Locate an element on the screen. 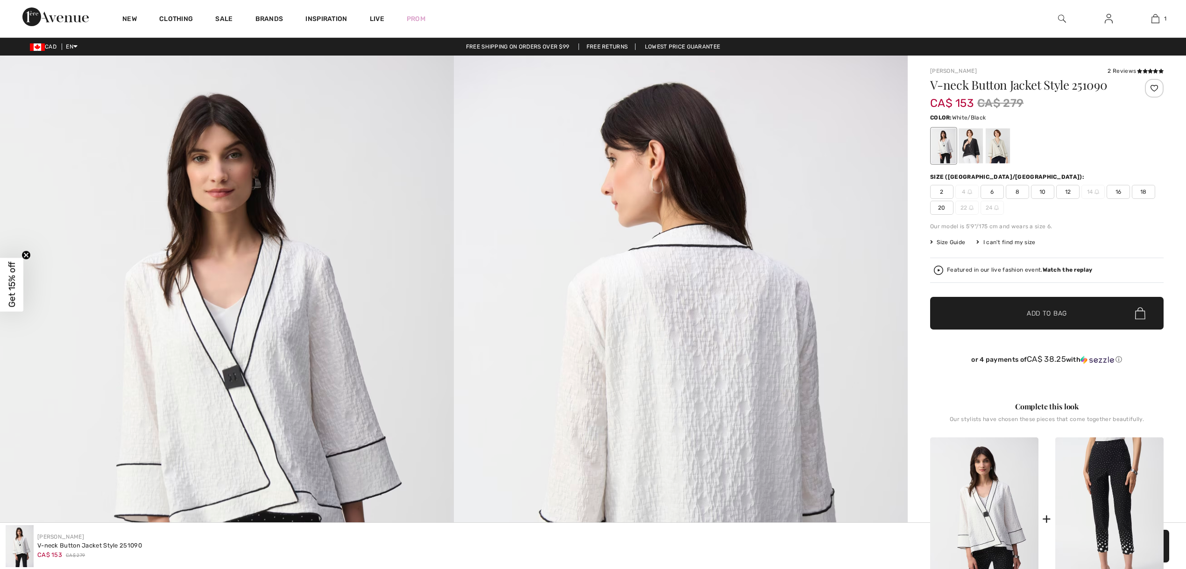 The width and height of the screenshot is (1186, 569). img: Sezzle is located at coordinates (1098, 360).